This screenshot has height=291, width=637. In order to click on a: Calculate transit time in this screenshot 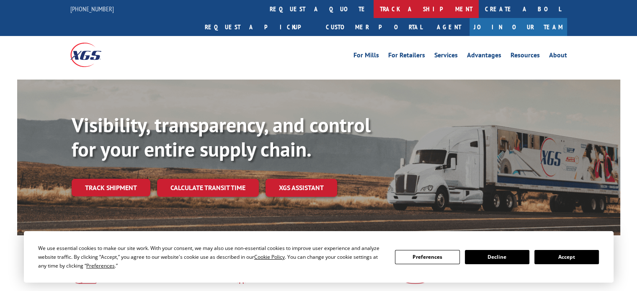, I will do `click(208, 187)`.